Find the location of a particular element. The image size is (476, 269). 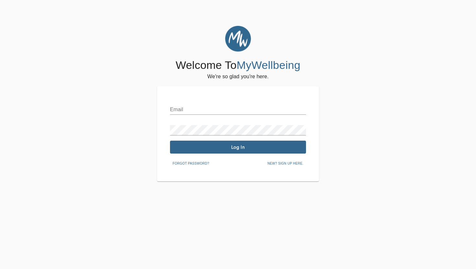

button: Log In is located at coordinates (238, 147).